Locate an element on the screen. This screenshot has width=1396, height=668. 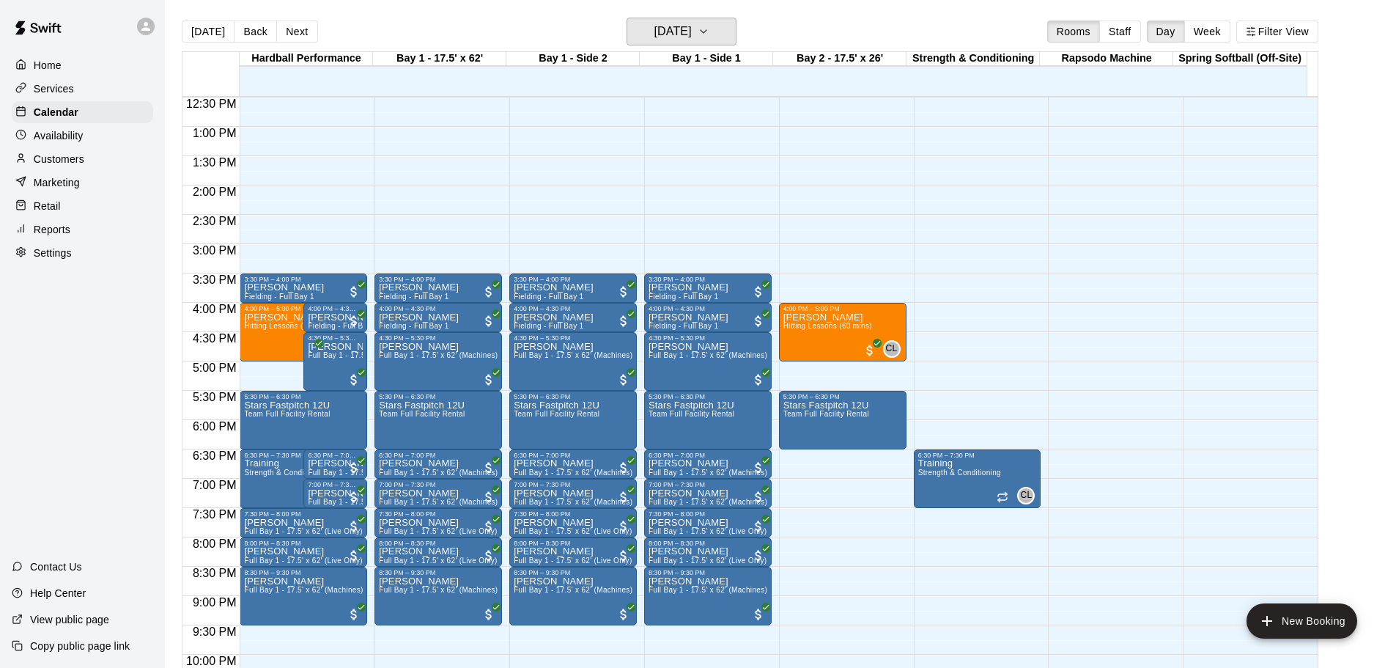
div: 4:00 PM – 5:00 PM is located at coordinates (294, 308).